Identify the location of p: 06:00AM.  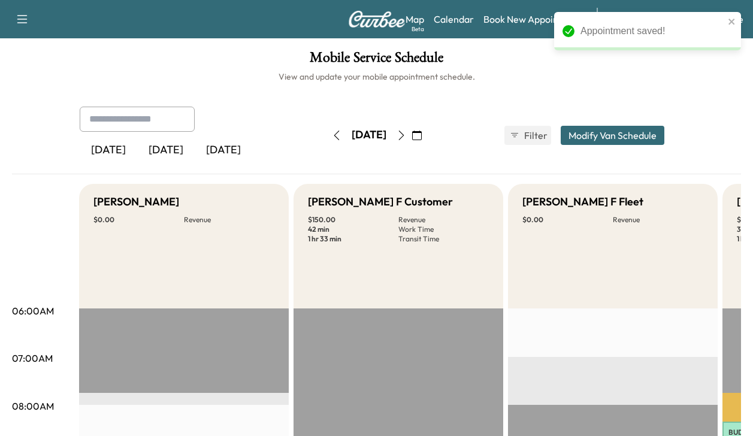
(33, 311).